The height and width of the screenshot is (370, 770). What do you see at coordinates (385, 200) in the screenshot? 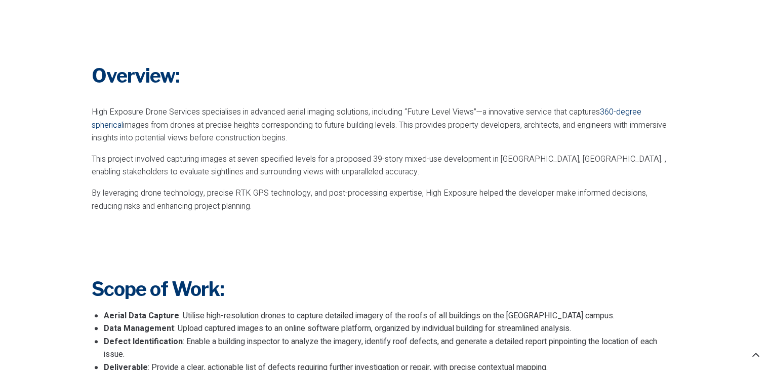
I see `p: By leveraging drone technology, precise RTK GPS technology, and post-processing expertise, High E...` at bounding box center [385, 200].